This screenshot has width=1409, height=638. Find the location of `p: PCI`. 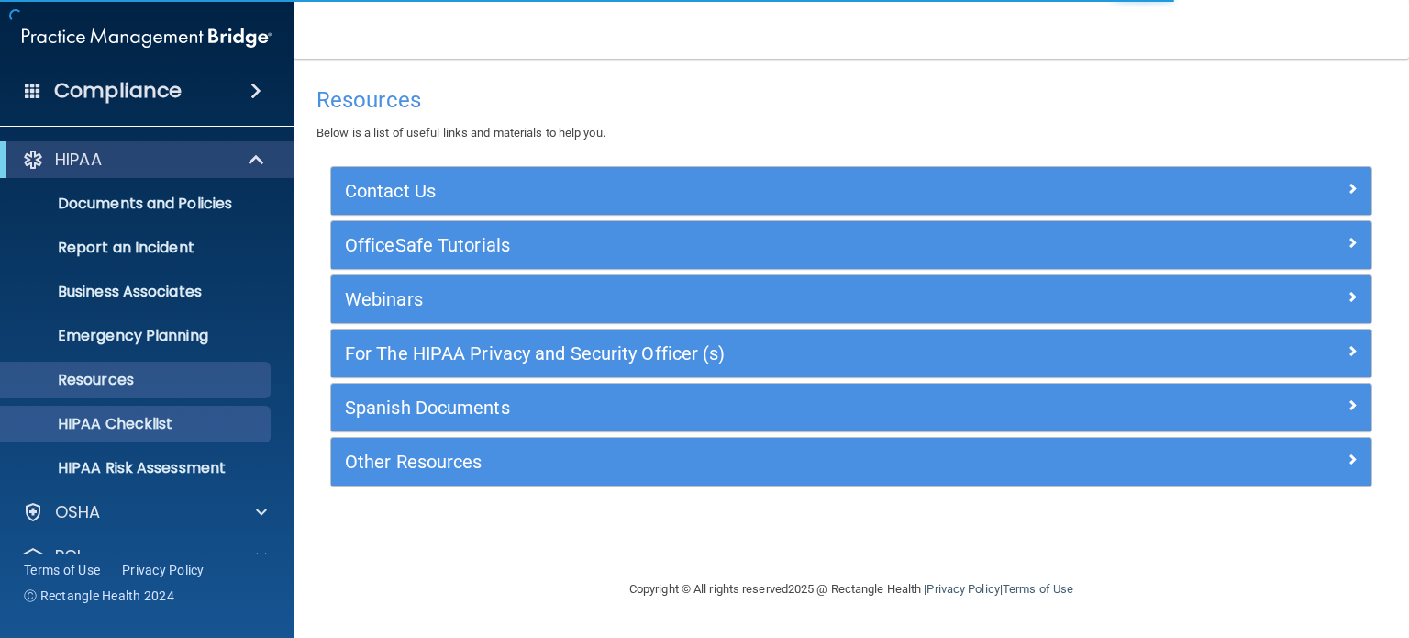

p: PCI is located at coordinates (68, 556).